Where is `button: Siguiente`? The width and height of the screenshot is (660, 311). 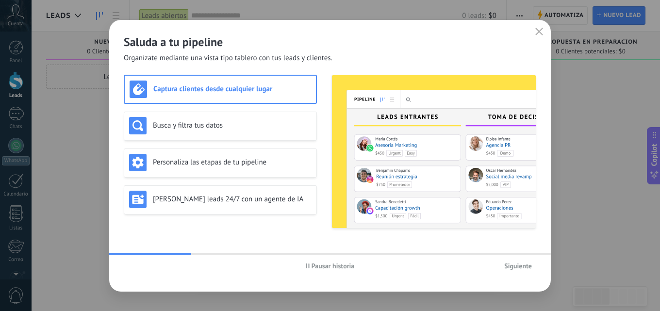 button: Siguiente is located at coordinates (518, 266).